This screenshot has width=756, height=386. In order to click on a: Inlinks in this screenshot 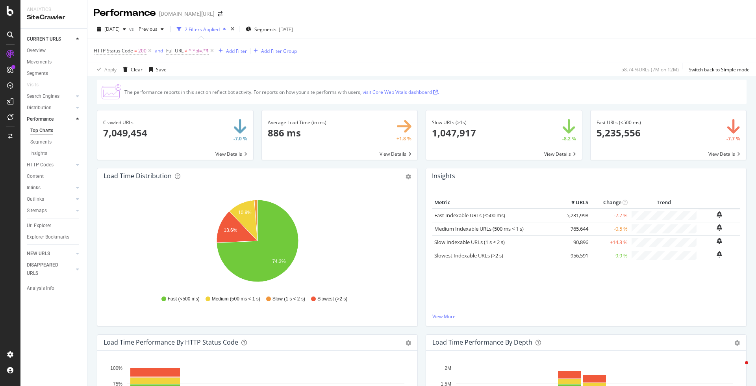, I will do `click(50, 188)`.